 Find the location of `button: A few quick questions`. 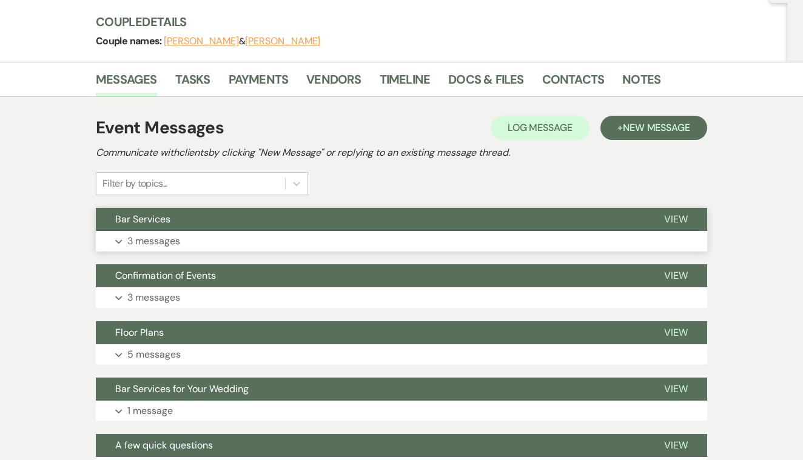

button: A few quick questions is located at coordinates (370, 446).